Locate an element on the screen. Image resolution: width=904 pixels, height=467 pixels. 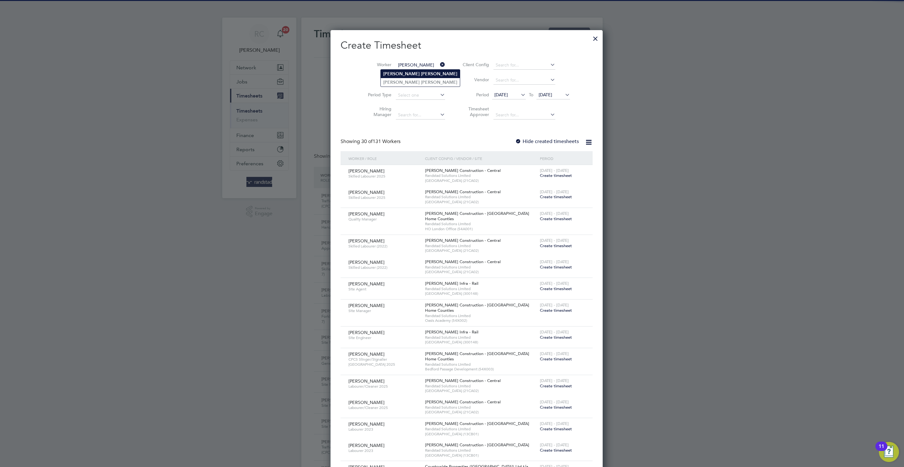
div: Worker / Role is located at coordinates (385, 158).